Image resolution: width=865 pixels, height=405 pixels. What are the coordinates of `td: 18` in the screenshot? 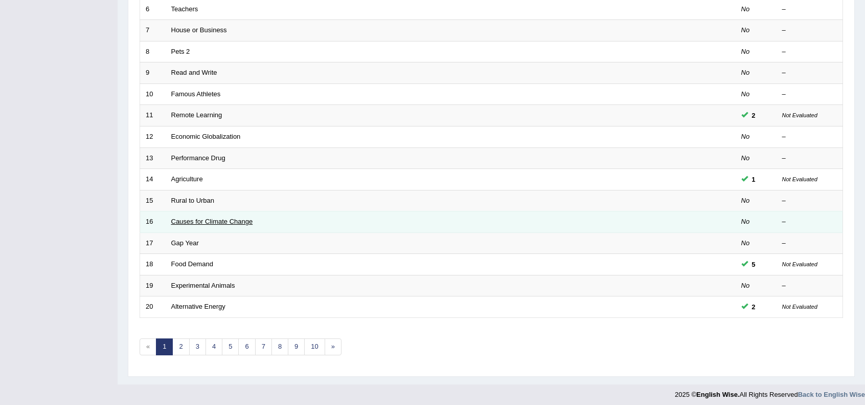 It's located at (153, 264).